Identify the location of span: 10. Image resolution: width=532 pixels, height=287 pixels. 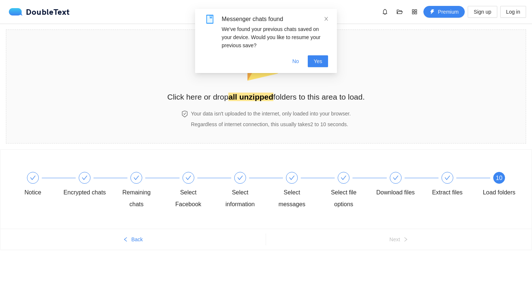
(499, 178).